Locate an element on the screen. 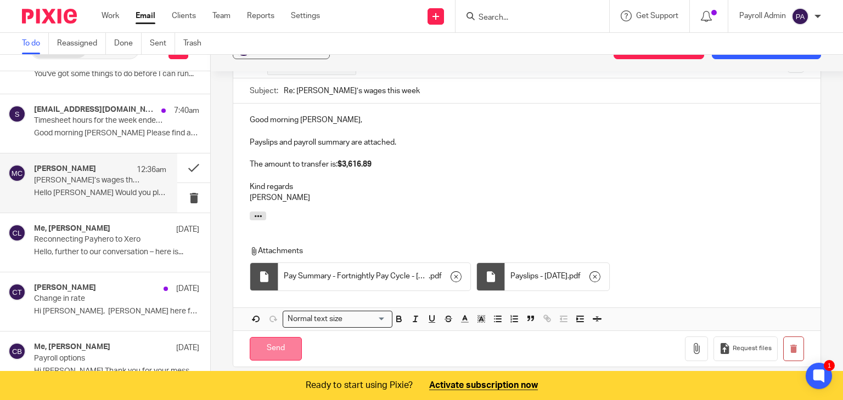 The height and width of the screenshot is (400, 843). p: The amount to transfer is: is located at coordinates (527, 165).